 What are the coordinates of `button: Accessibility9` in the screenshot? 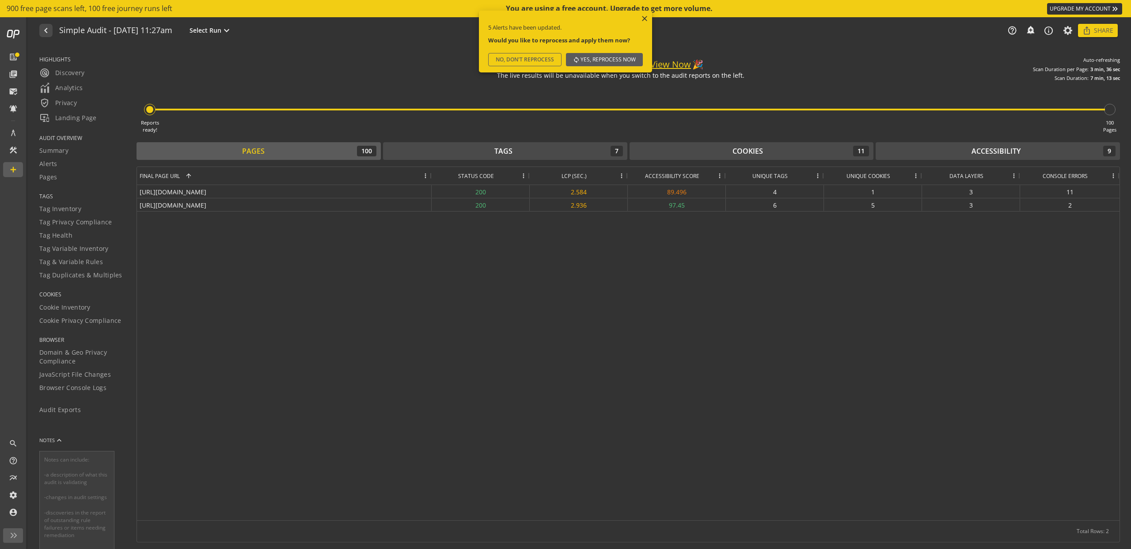 It's located at (998, 151).